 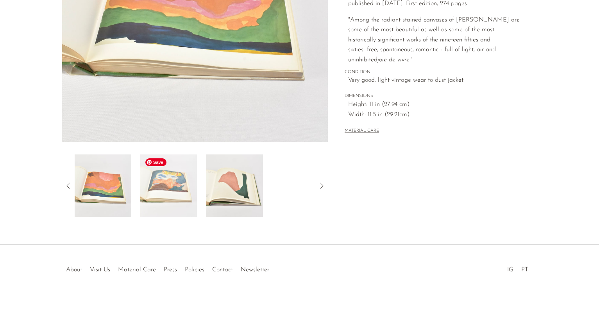 I want to click on a: About, so click(x=74, y=270).